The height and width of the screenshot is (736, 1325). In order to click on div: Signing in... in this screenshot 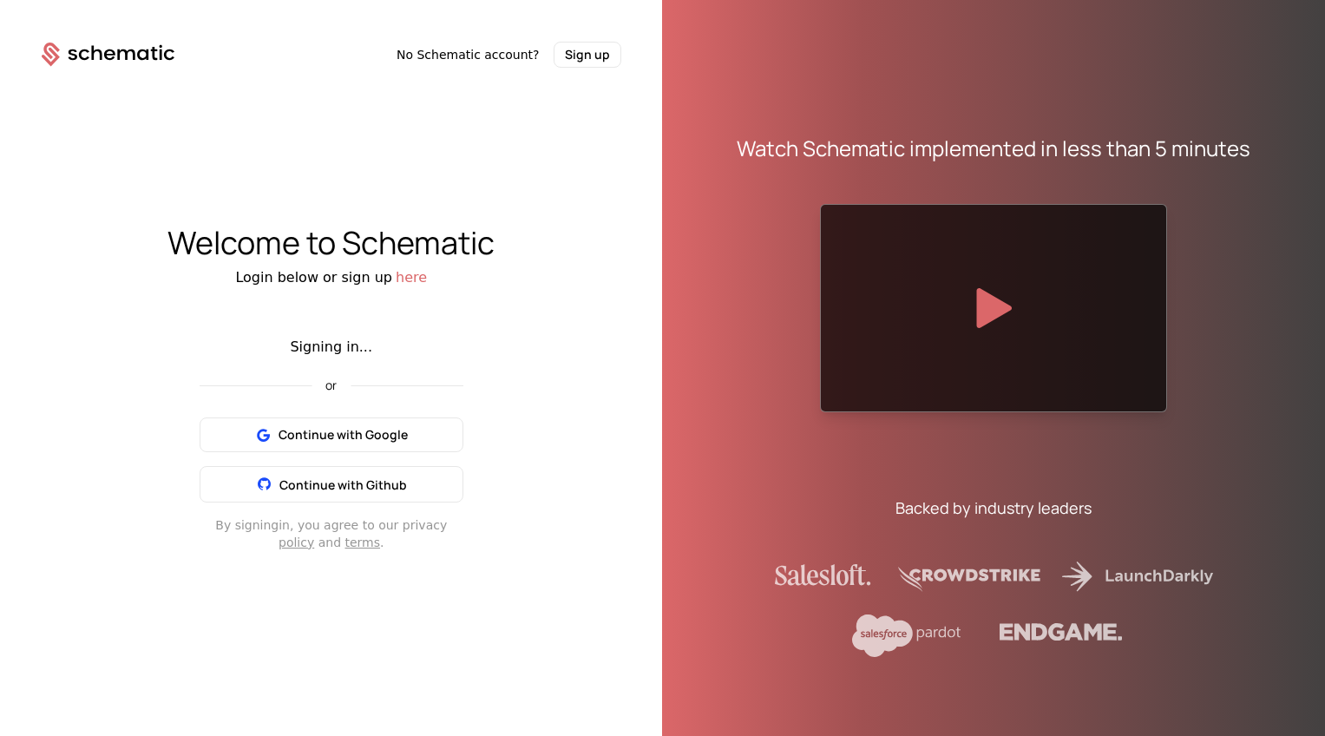, I will do `click(331, 347)`.